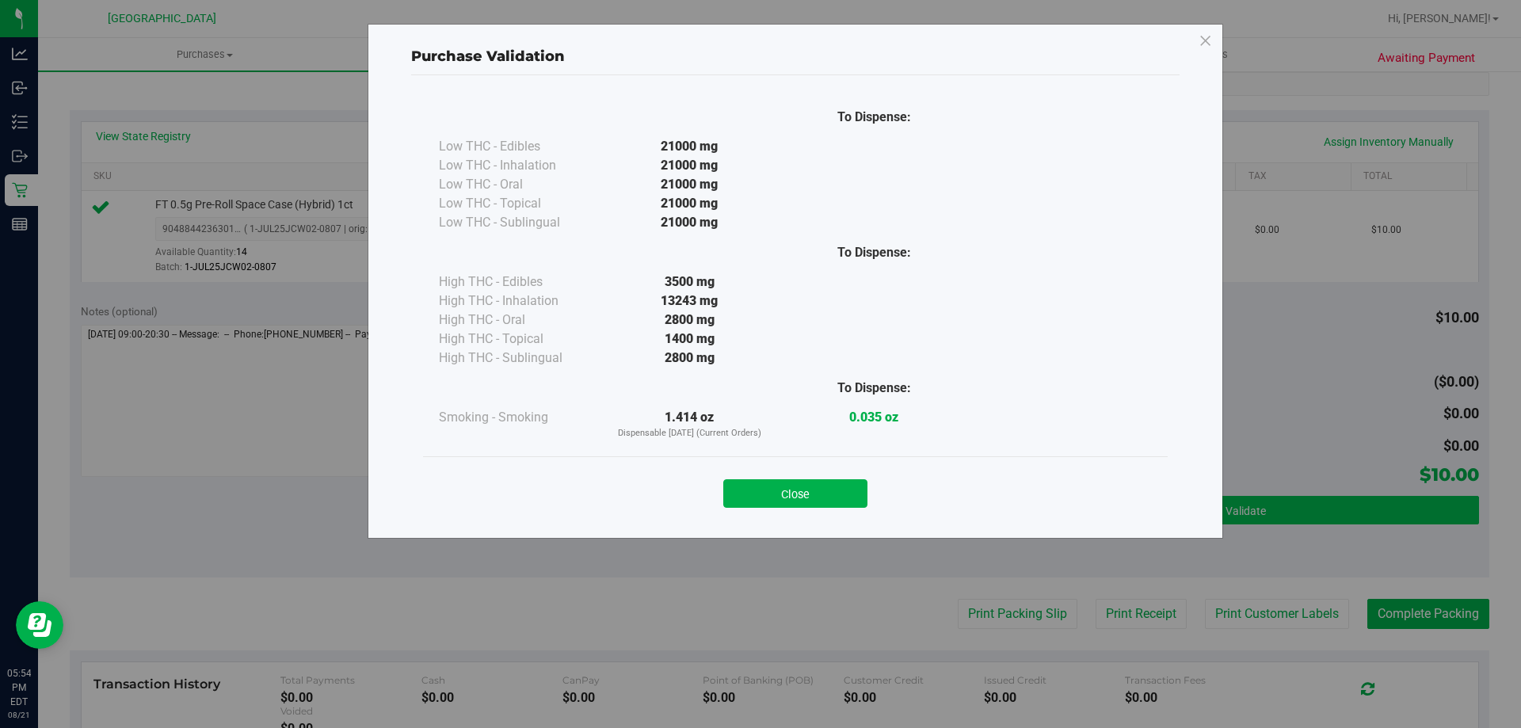  I want to click on div: 3500 mg, so click(689, 282).